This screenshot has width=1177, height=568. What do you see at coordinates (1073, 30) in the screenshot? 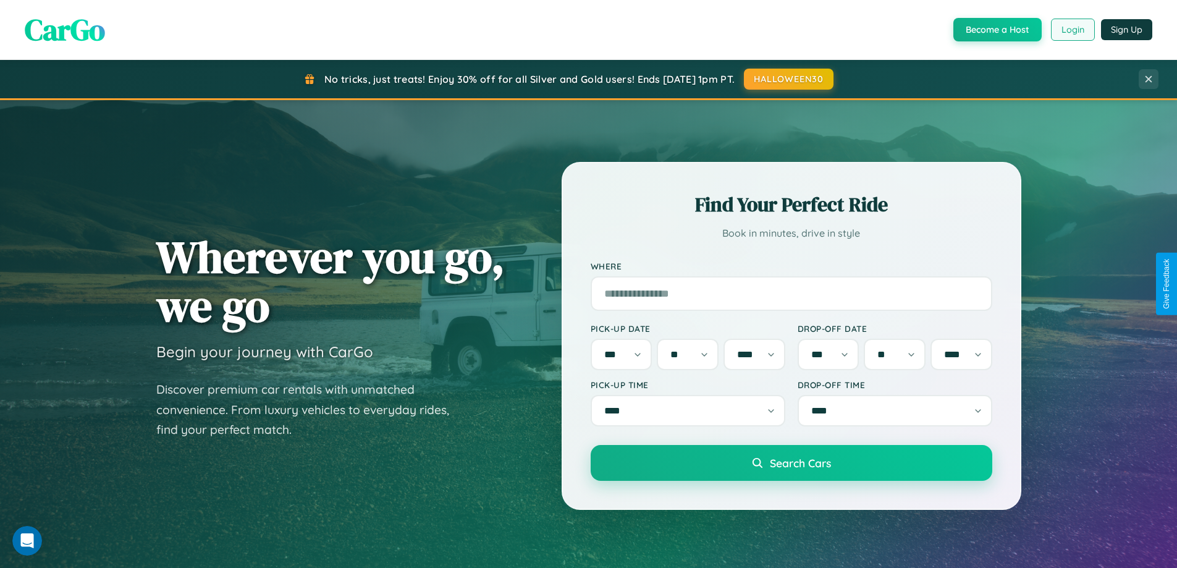
I see `button: Login` at bounding box center [1073, 30].